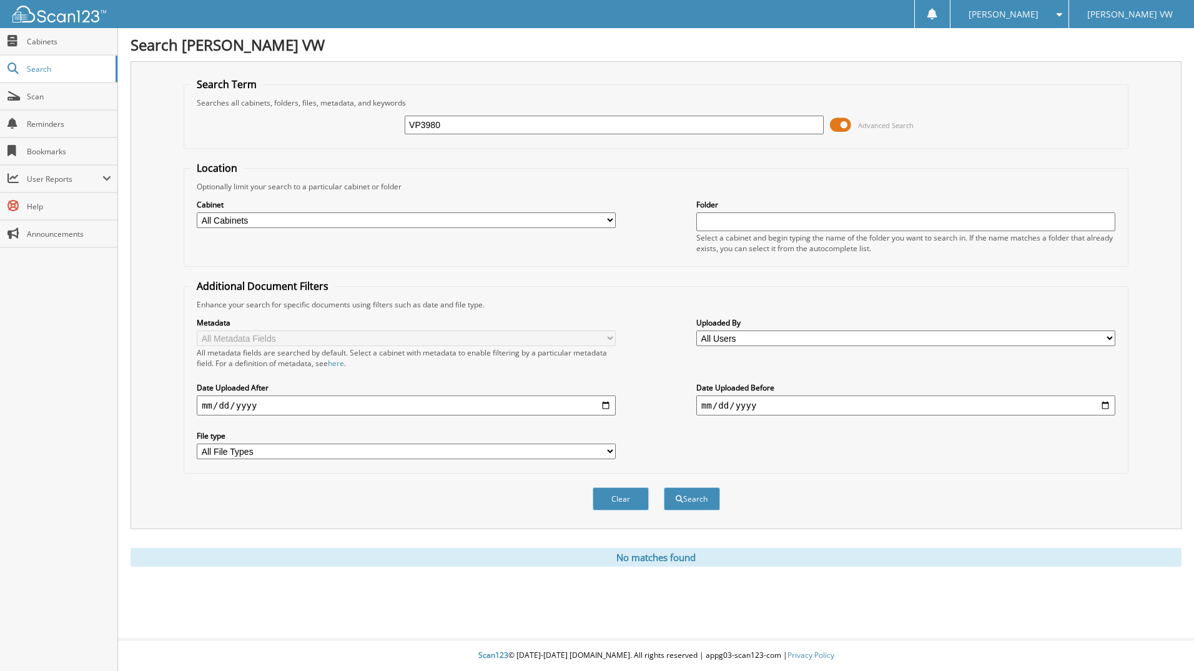  What do you see at coordinates (262, 286) in the screenshot?
I see `legend: Additional Document Filters` at bounding box center [262, 286].